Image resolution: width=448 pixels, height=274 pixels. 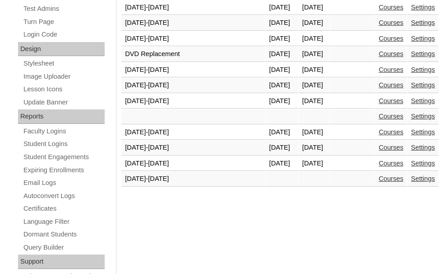 What do you see at coordinates (61, 116) in the screenshot?
I see `div: Reports` at bounding box center [61, 116].